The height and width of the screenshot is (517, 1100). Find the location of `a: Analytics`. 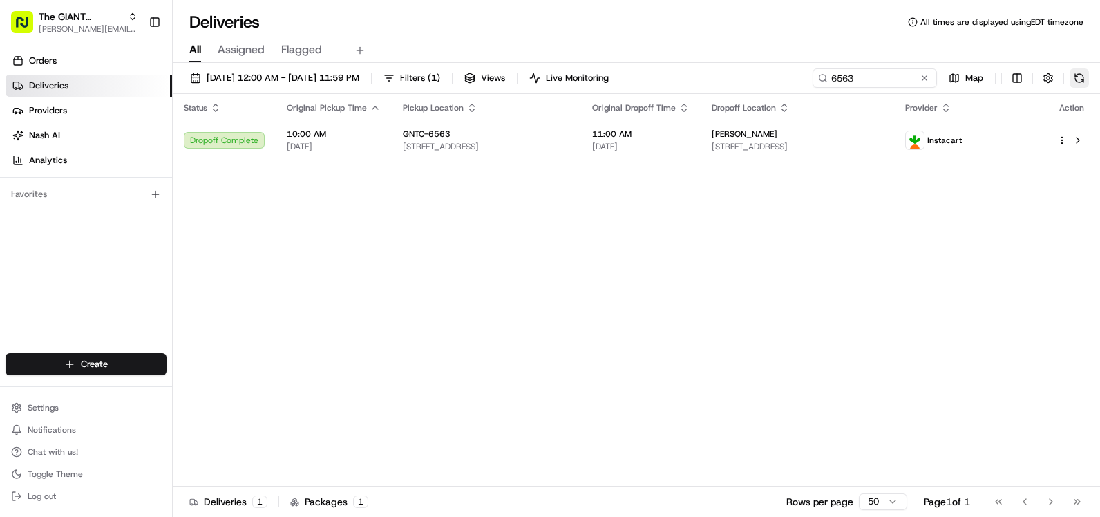

a: Analytics is located at coordinates (88, 160).